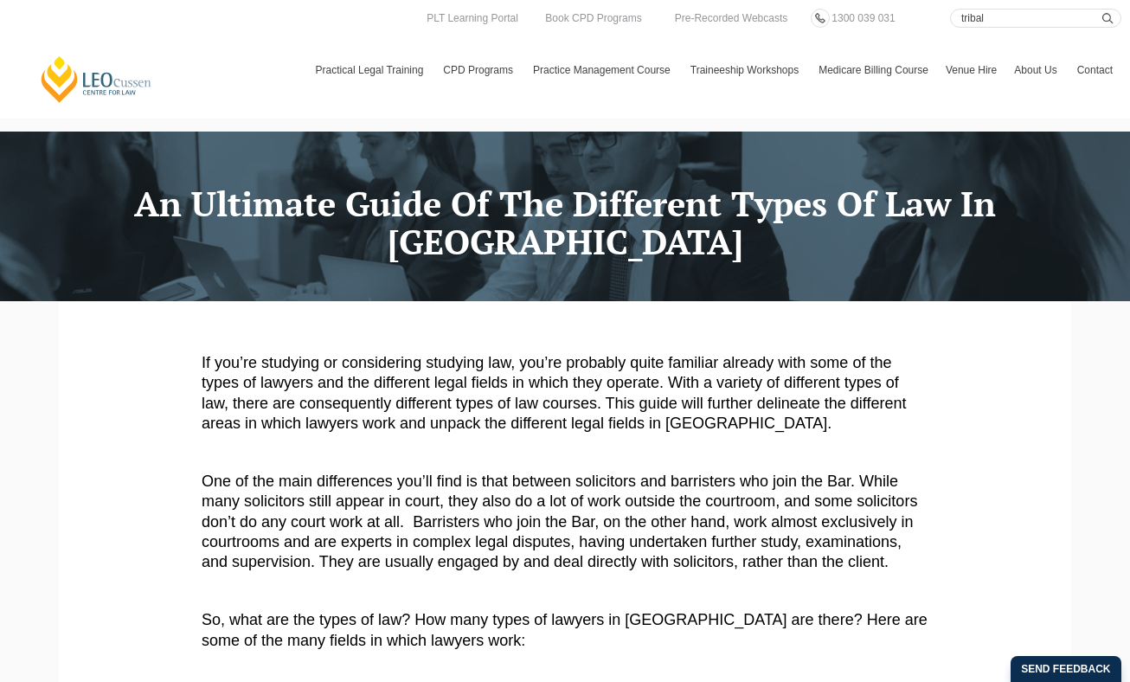 This screenshot has width=1130, height=682. I want to click on span: If you’re studying or considering studying law, you’re probably quite familiar already with some ..., so click(554, 393).